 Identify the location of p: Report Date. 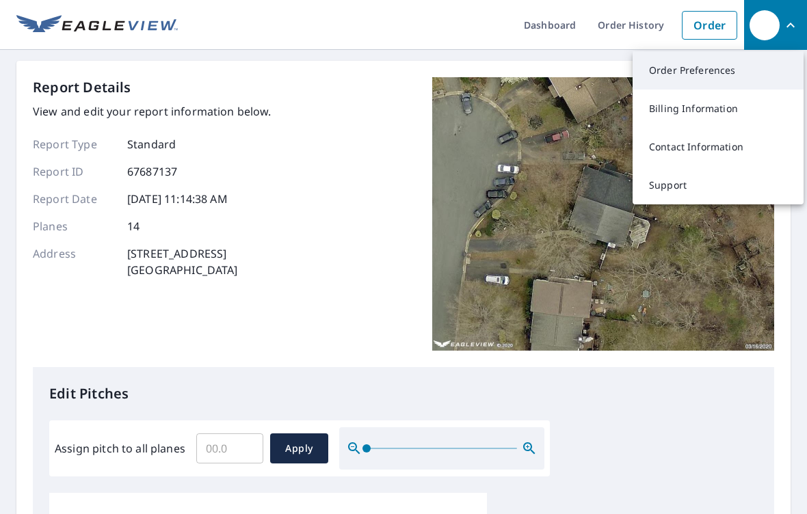
(74, 199).